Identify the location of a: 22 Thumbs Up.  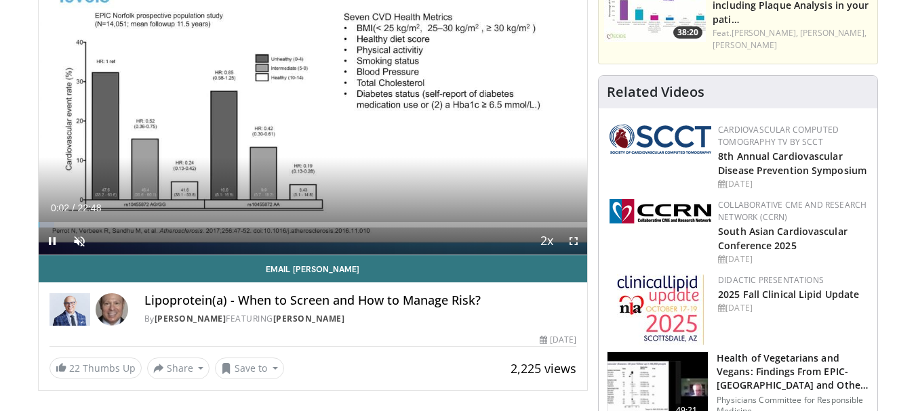
(96, 368).